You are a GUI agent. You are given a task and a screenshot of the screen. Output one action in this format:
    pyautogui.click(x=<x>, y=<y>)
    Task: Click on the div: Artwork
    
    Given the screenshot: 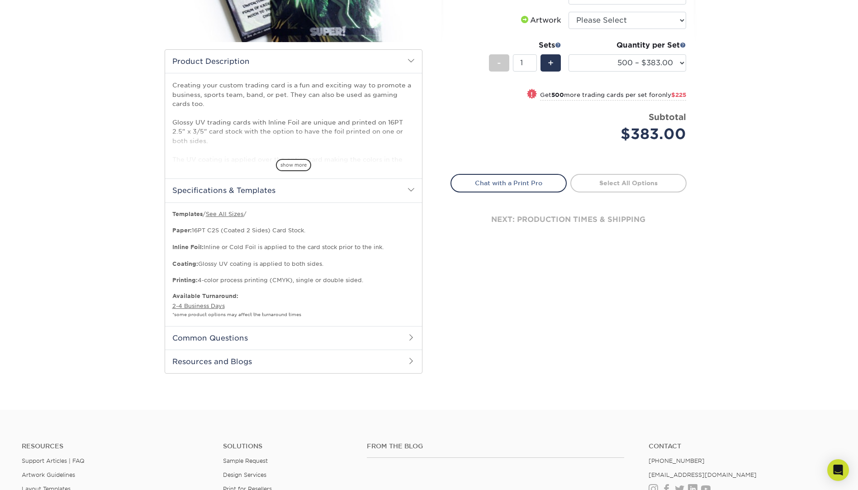 What is the action you would take?
    pyautogui.click(x=540, y=20)
    